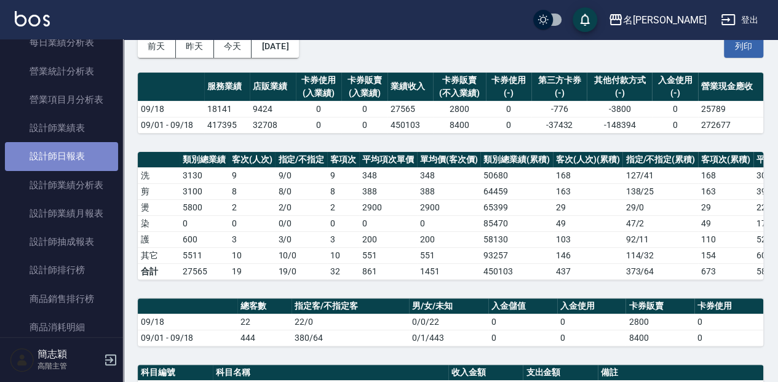  Describe the element at coordinates (301, 271) in the screenshot. I see `td: 19/0` at that location.